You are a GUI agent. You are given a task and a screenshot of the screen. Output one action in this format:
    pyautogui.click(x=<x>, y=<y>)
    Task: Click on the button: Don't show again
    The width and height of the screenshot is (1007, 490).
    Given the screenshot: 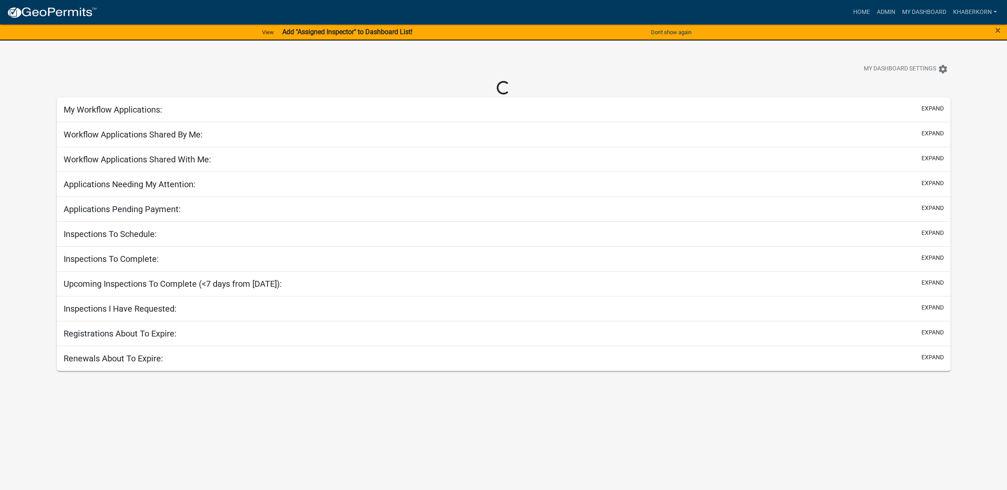 What is the action you would take?
    pyautogui.click(x=671, y=32)
    